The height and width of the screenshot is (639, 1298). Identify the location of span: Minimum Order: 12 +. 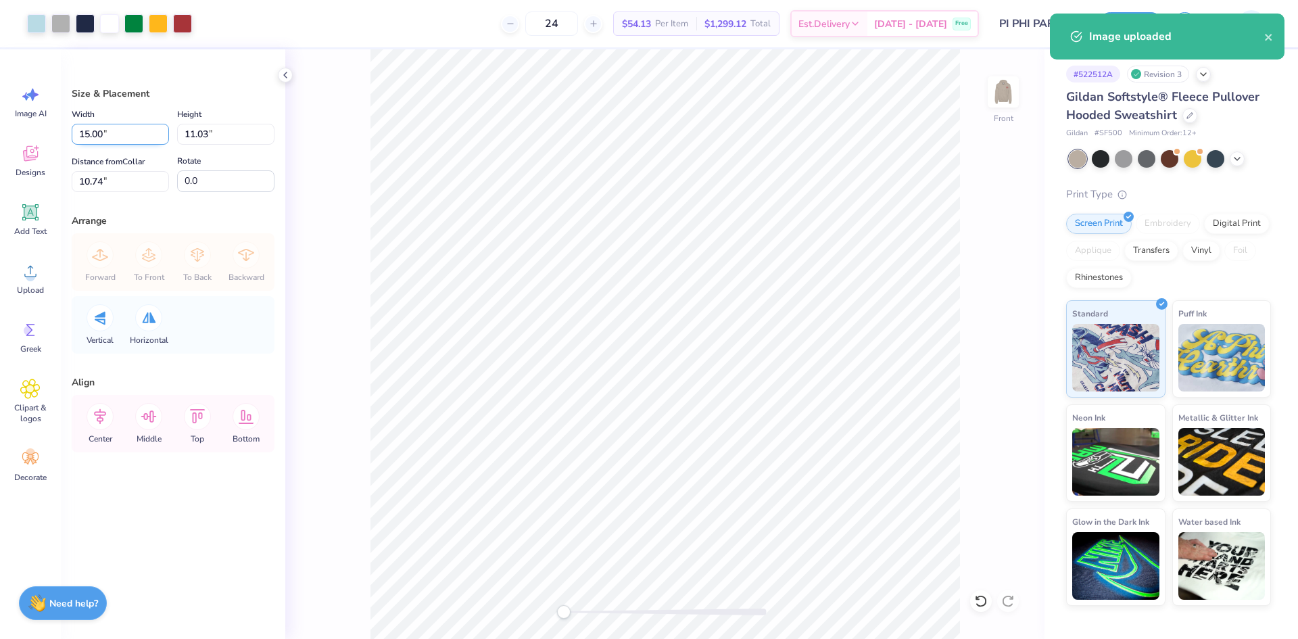
(1162, 133).